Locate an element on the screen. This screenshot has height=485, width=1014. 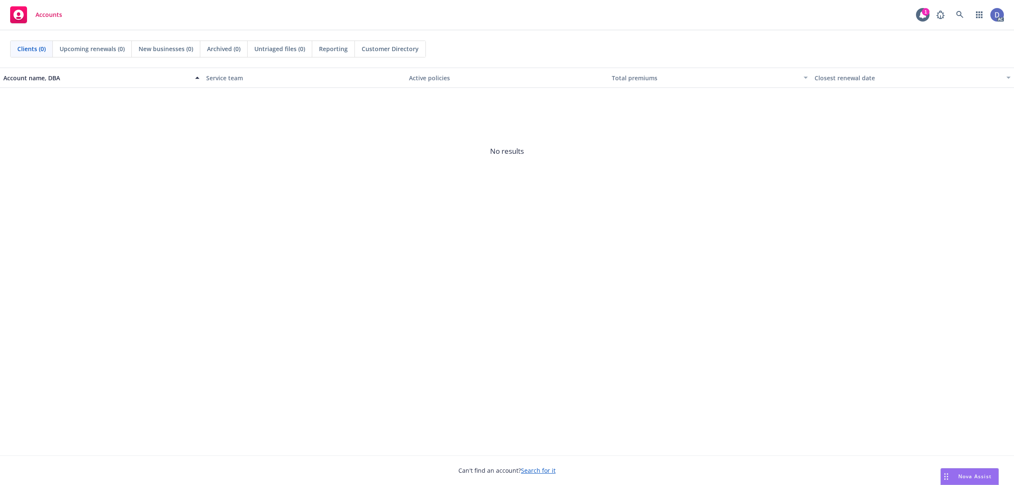
div: Drag to move is located at coordinates (946, 477).